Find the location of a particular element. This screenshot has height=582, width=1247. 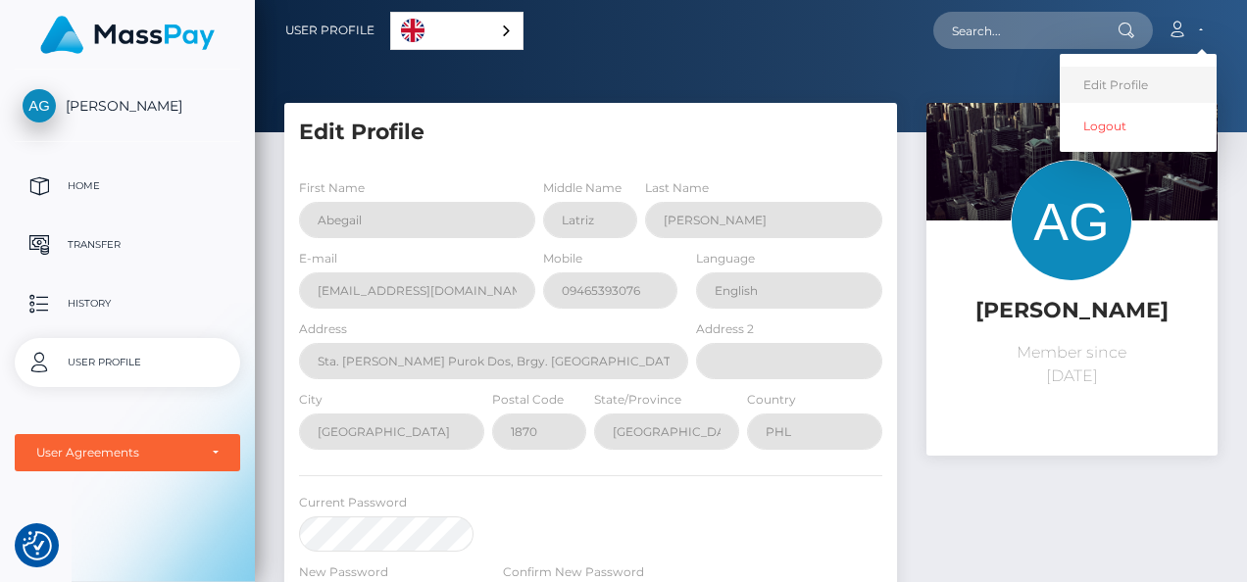

label: First Name is located at coordinates (331, 188).